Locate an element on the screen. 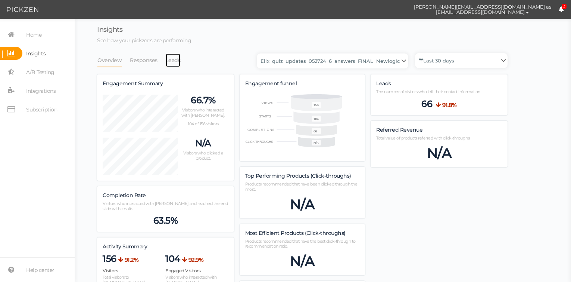 This screenshot has height=282, width=571. span: Visitors is located at coordinates (110, 270).